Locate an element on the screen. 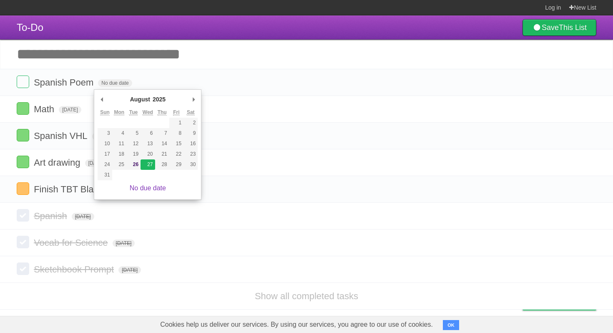 Image resolution: width=613 pixels, height=333 pixels. button: 25 is located at coordinates (119, 164).